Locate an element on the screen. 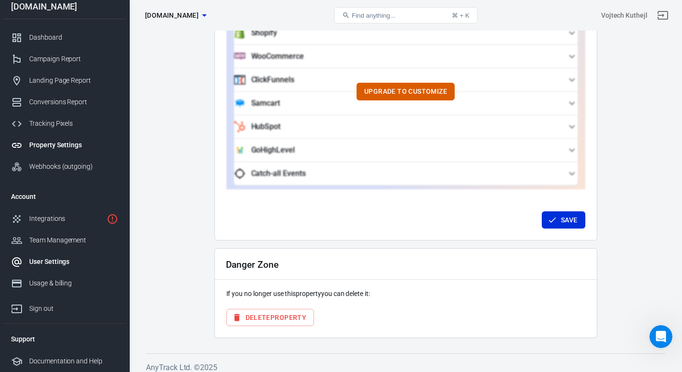  div: ⌘ + K is located at coordinates (460, 15).